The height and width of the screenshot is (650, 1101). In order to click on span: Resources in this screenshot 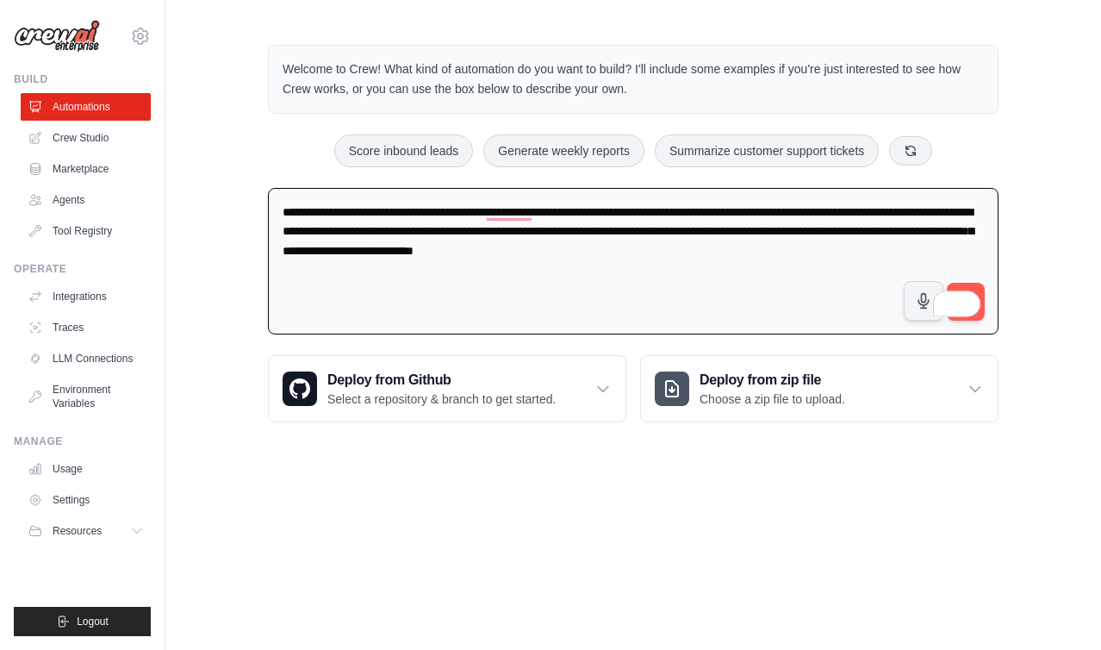, I will do `click(77, 531)`.